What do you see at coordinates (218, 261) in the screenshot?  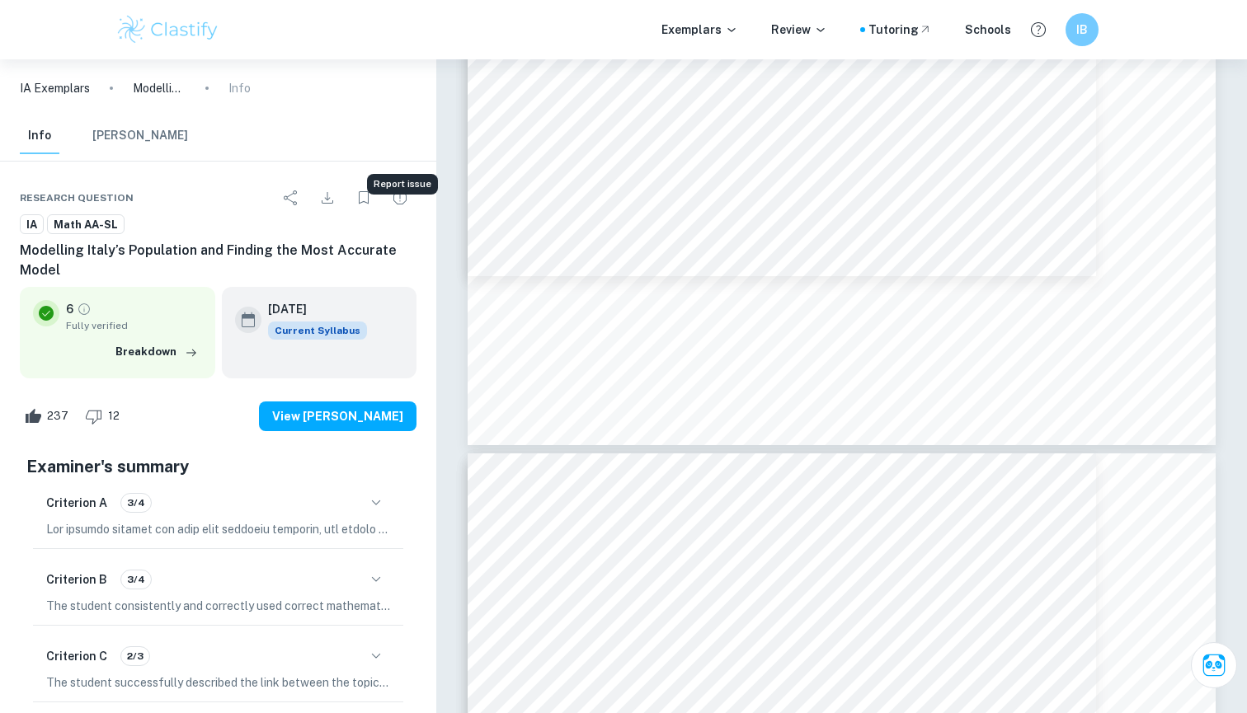 I see `h6: Modelling Italy’s Population and Finding the Most Accurate Model` at bounding box center [218, 261].